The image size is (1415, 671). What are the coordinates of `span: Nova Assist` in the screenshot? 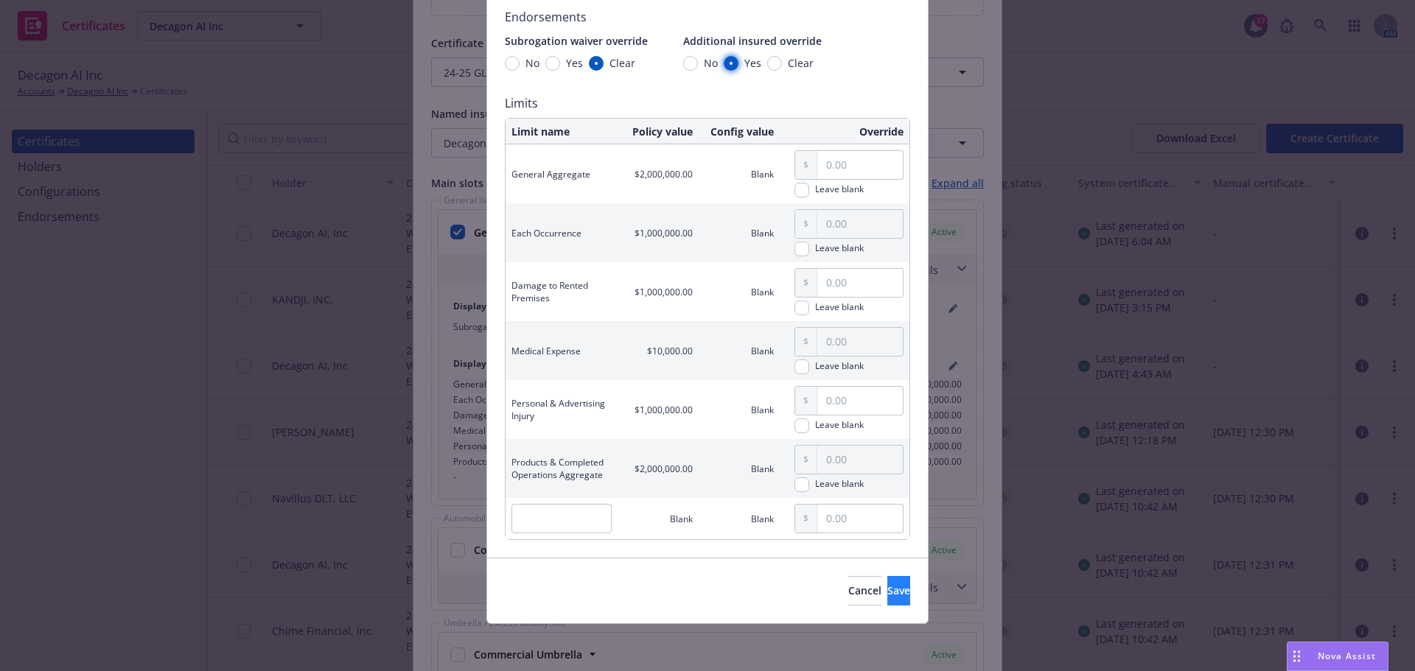 It's located at (1347, 656).